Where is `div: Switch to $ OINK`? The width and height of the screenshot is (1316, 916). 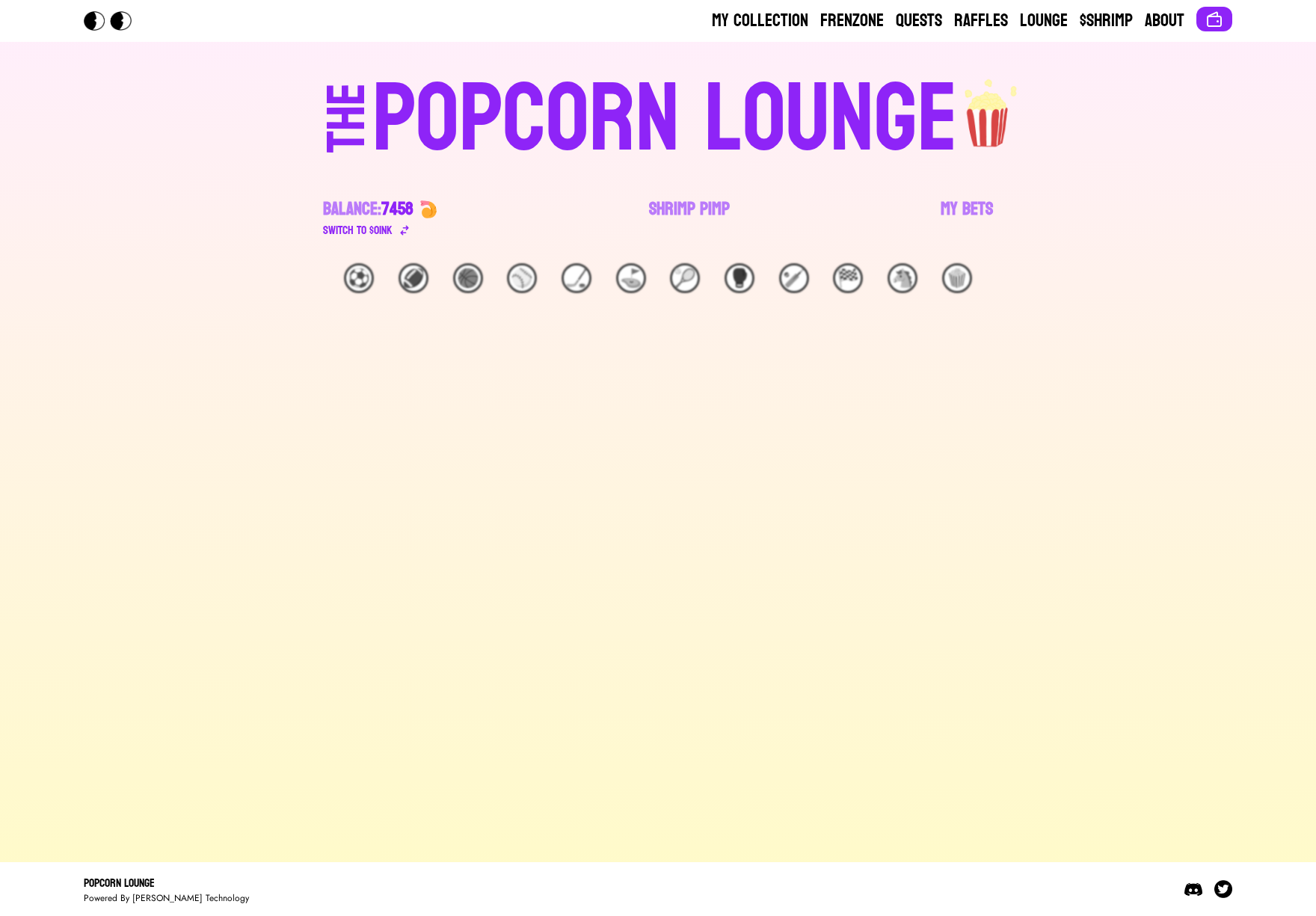
div: Switch to $ OINK is located at coordinates (357, 231).